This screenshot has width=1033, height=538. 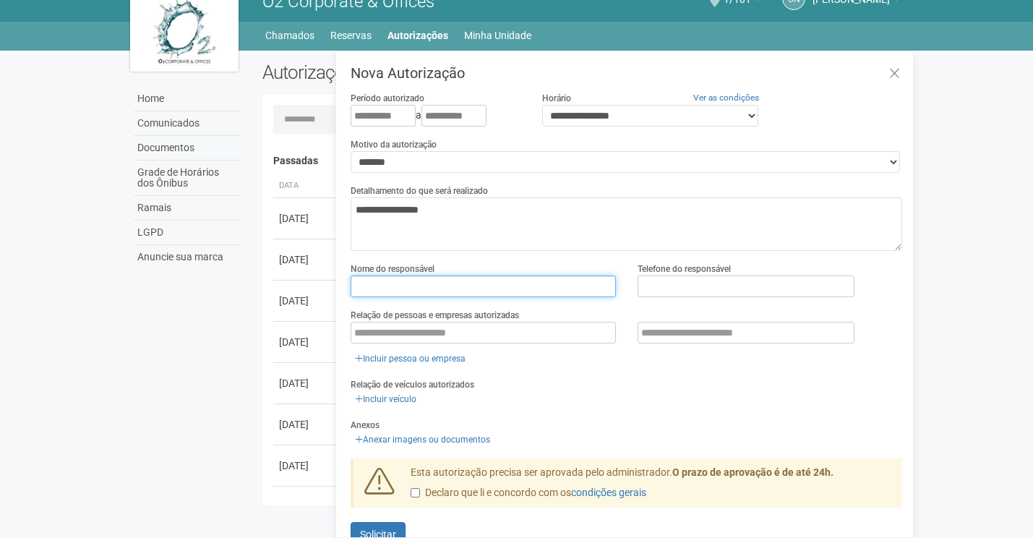 What do you see at coordinates (626, 73) in the screenshot?
I see `h3: Nova Autorização` at bounding box center [626, 73].